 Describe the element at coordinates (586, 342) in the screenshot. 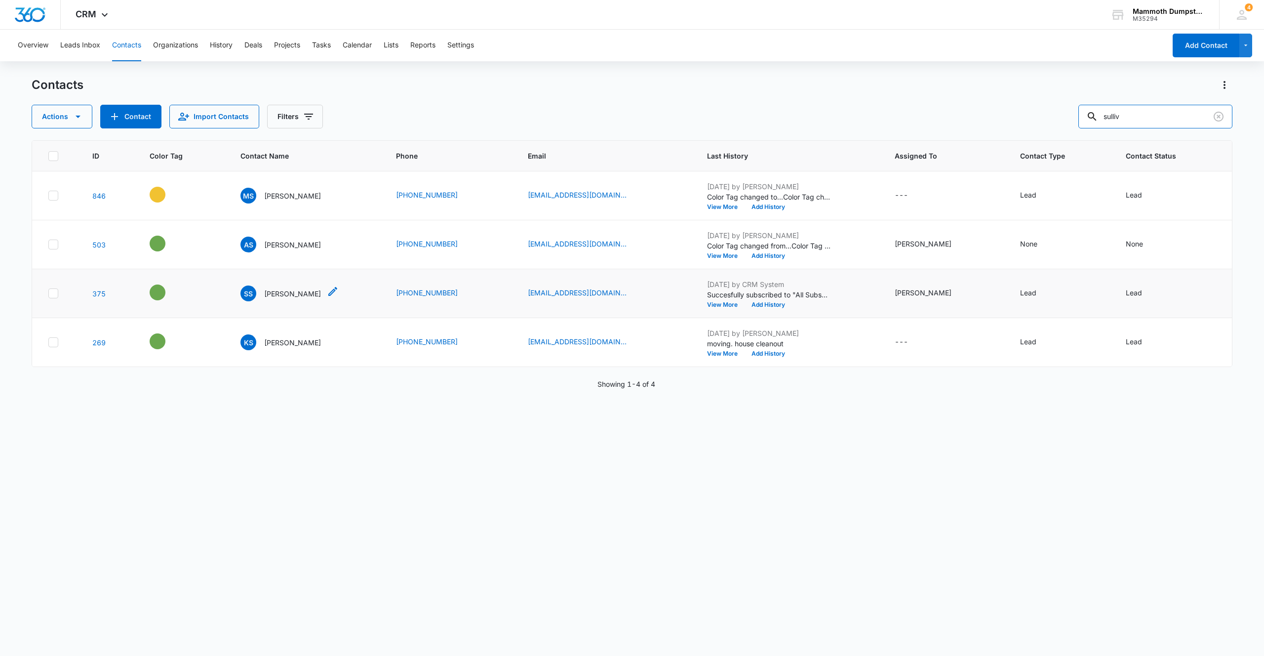

I see `div: Email - Klogan2342@yahoo.com - Select to Edit Field` at that location.